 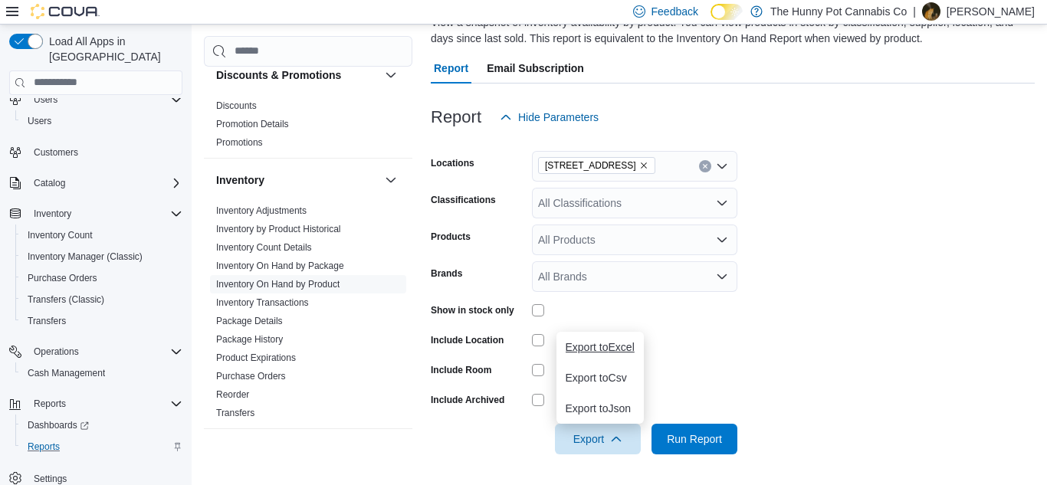 I want to click on button: Remove 4036 Confederation Pkwy from selection in this group, so click(x=644, y=166).